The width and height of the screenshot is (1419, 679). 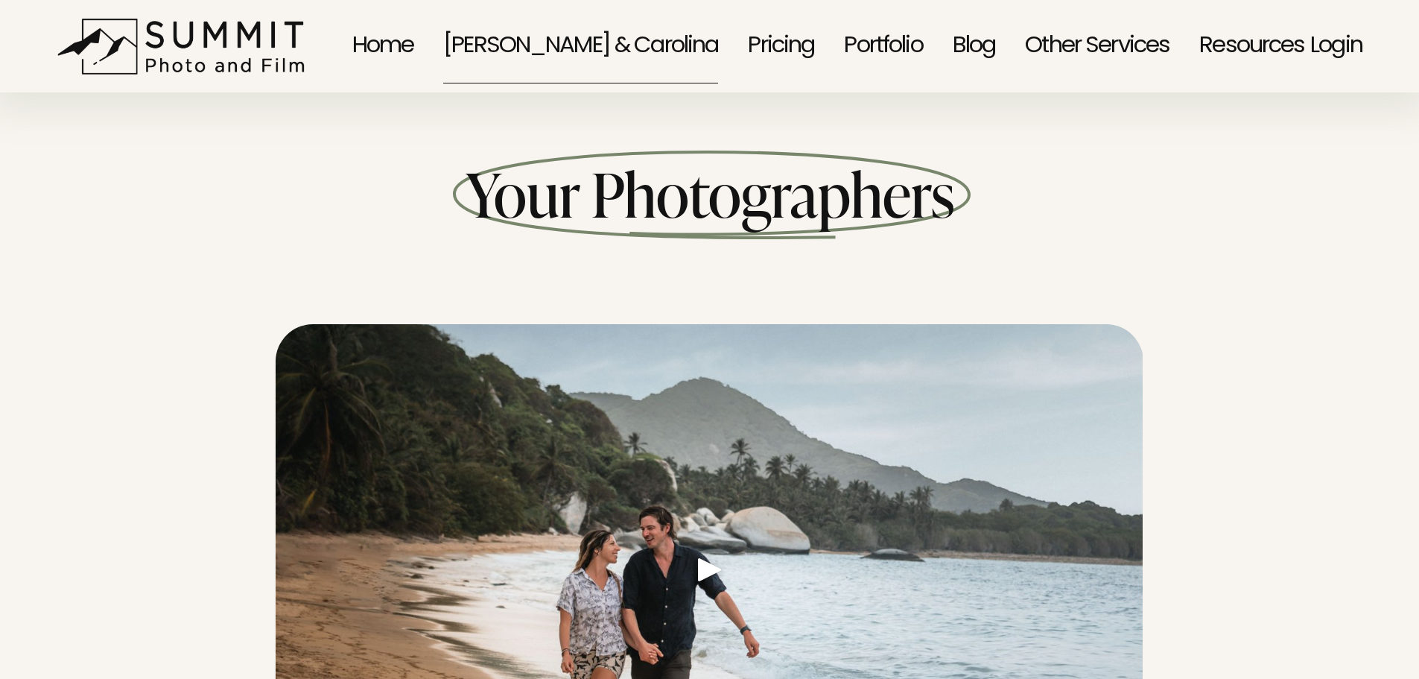 I want to click on a: Home, so click(x=383, y=46).